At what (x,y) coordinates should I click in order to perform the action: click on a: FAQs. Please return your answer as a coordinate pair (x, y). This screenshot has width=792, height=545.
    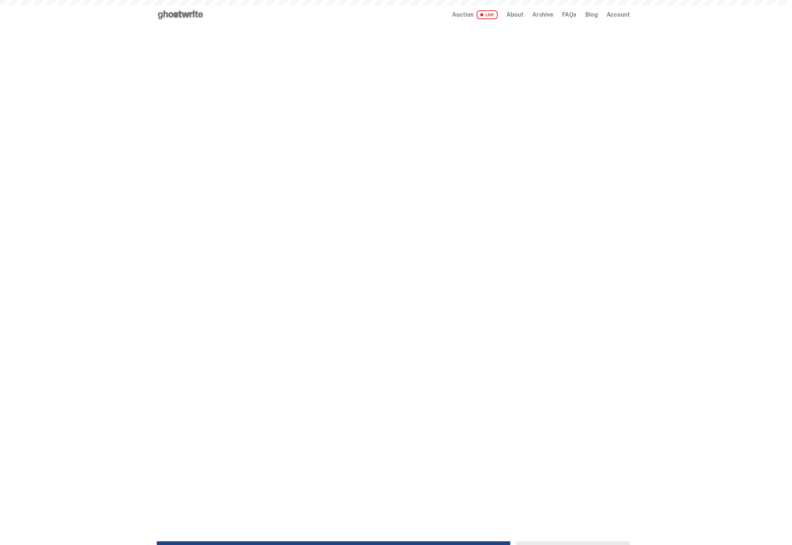
    Looking at the image, I should click on (569, 15).